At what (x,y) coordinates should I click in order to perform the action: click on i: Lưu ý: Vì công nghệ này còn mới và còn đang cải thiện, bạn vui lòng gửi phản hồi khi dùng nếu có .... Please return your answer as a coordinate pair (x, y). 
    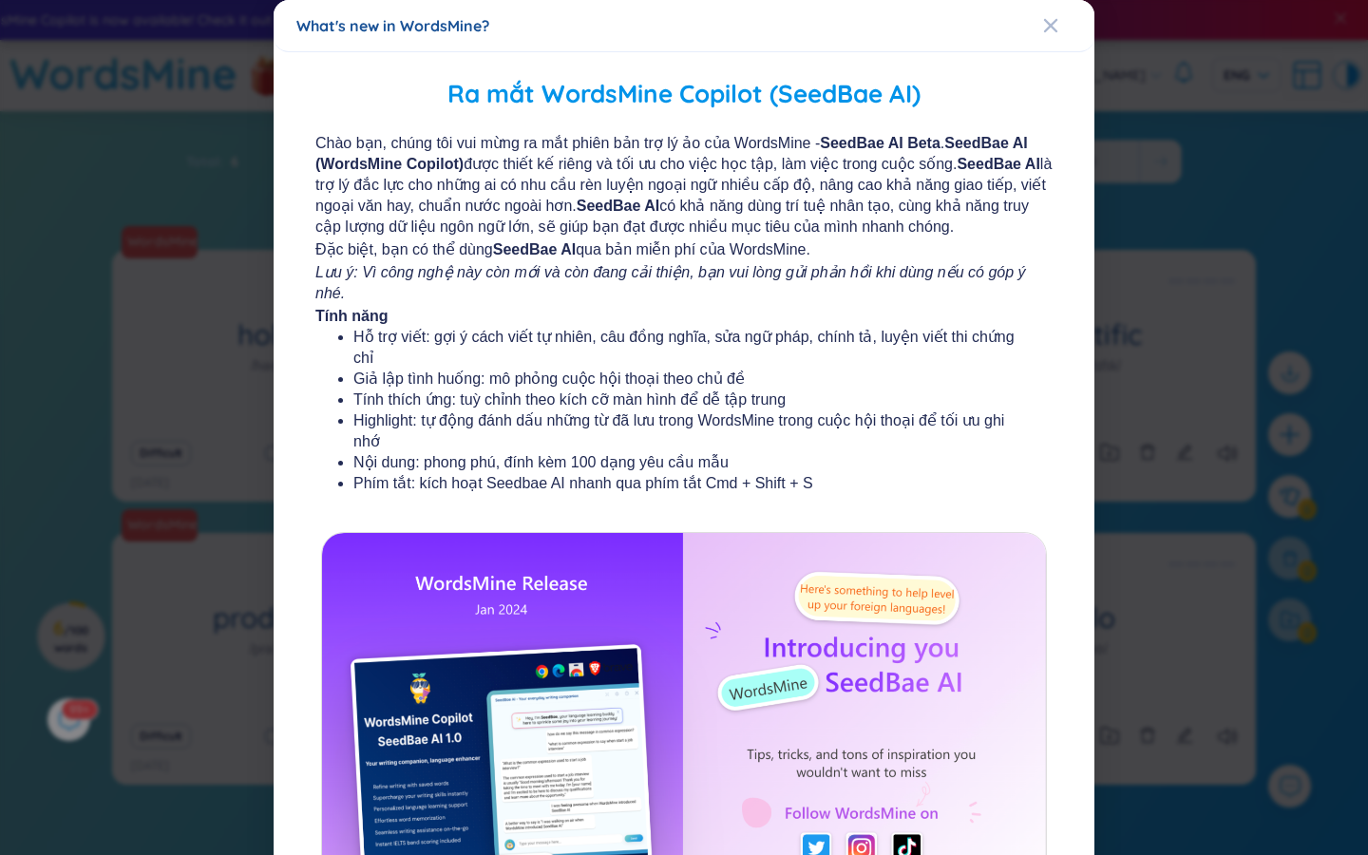
    Looking at the image, I should click on (671, 282).